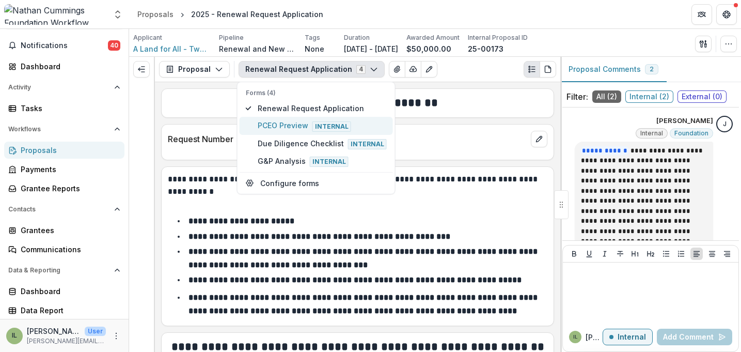 The height and width of the screenshot is (352, 741). I want to click on p: Duration, so click(357, 38).